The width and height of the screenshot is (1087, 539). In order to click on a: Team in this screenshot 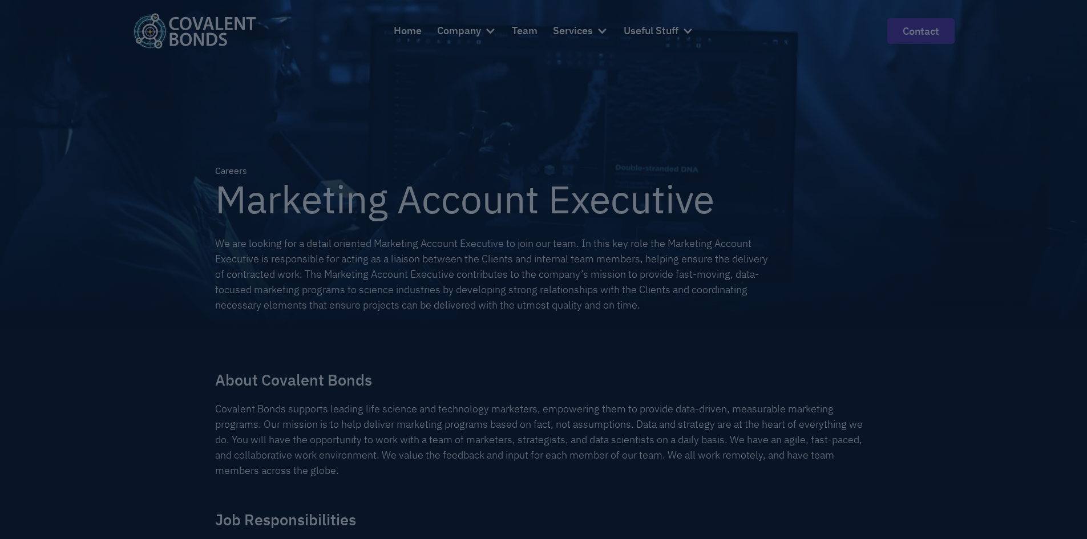, I will do `click(524, 31)`.